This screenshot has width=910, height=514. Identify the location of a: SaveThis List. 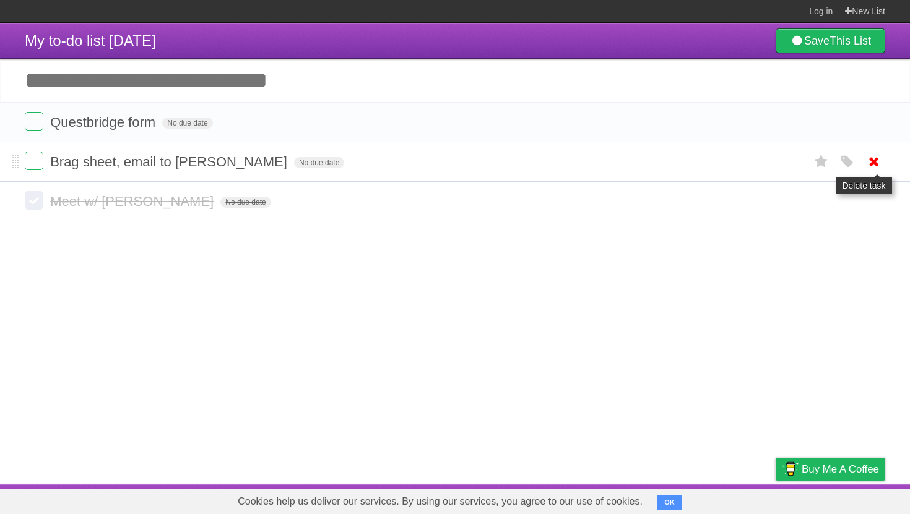
(830, 41).